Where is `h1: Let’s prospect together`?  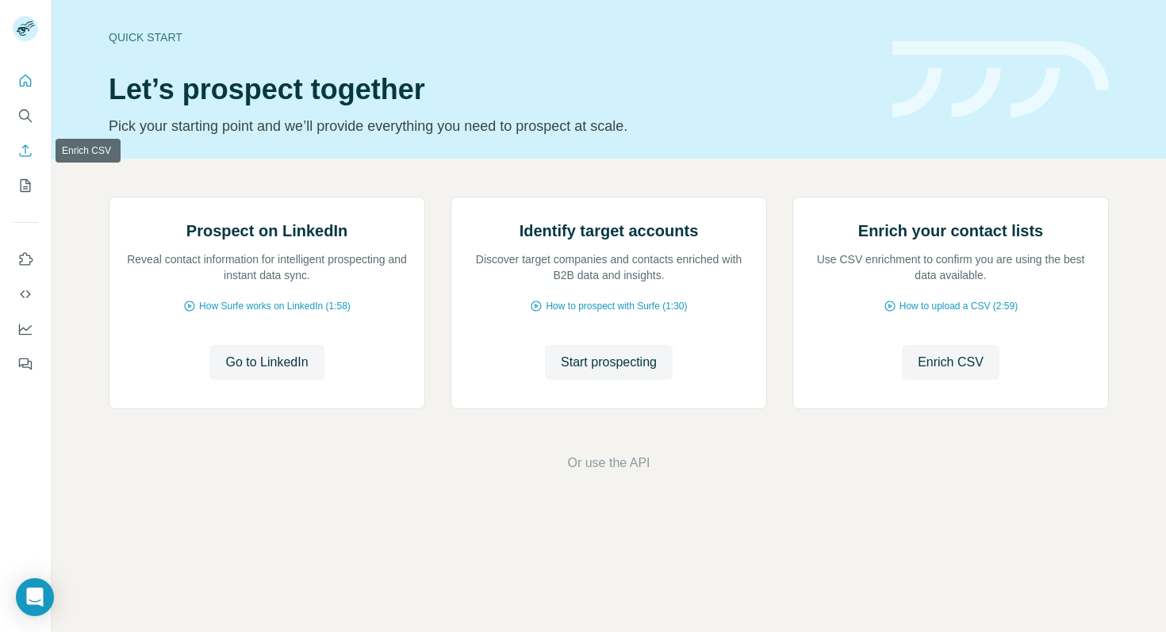
h1: Let’s prospect together is located at coordinates (491, 90).